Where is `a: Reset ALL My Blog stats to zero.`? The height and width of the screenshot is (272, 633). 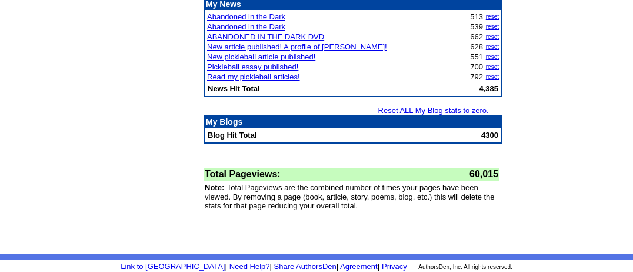 a: Reset ALL My Blog stats to zero. is located at coordinates (433, 110).